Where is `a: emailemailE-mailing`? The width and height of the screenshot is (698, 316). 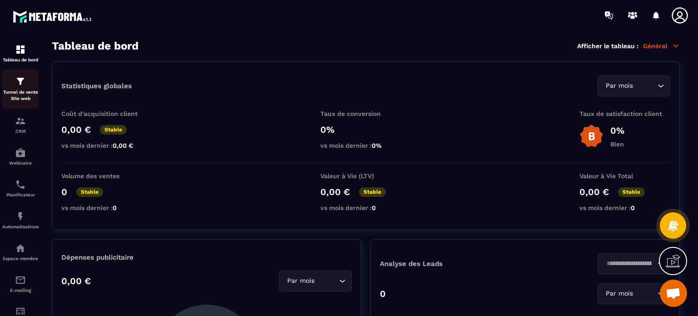
a: emailemailE-mailing is located at coordinates (20, 284).